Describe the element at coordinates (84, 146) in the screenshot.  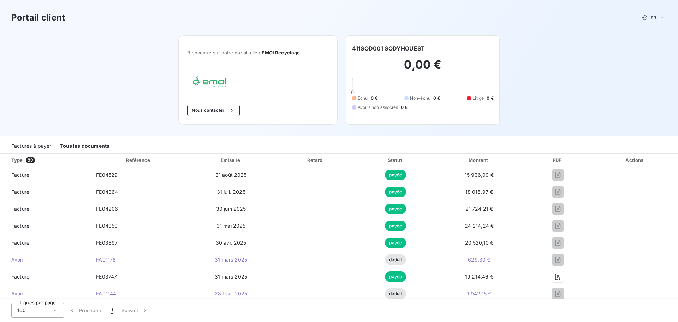
I see `div: Tous les documents` at that location.